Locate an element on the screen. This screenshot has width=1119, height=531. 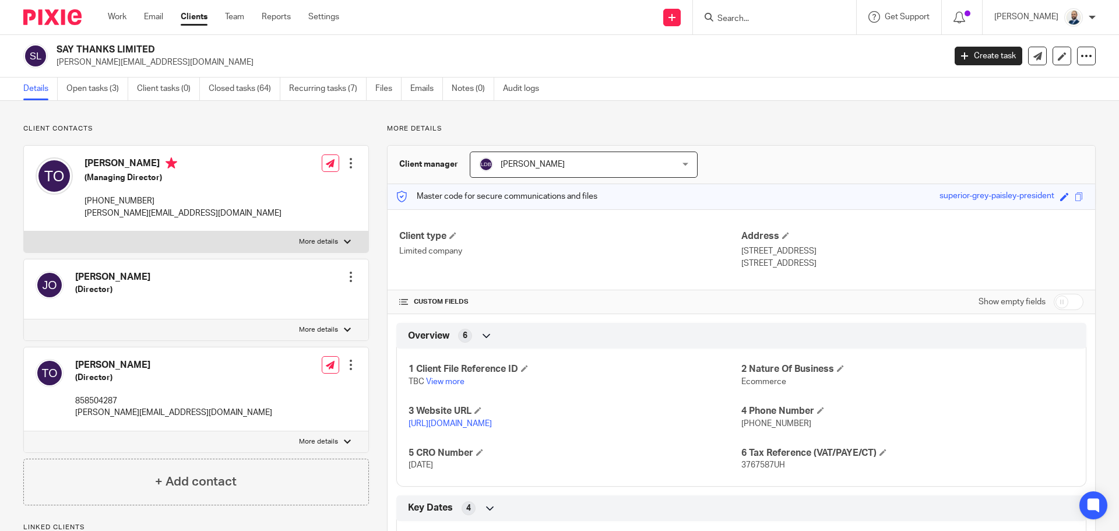
a: Work is located at coordinates (117, 17).